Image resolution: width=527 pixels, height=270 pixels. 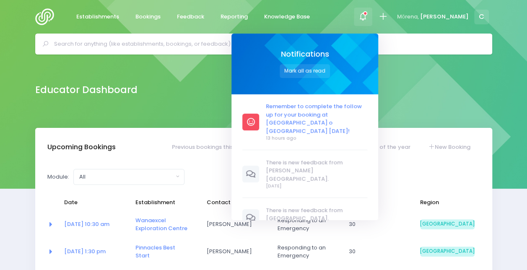 I want to click on td: Judith-Anne George, so click(x=237, y=252).